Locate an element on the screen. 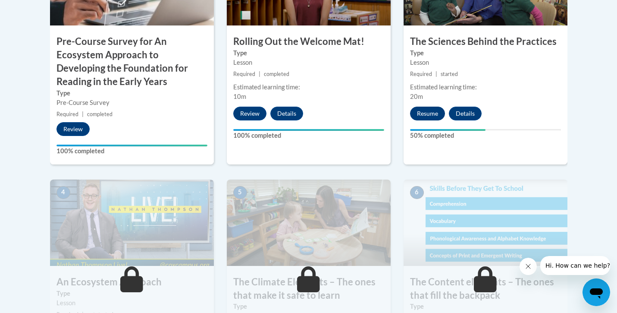 This screenshot has height=313, width=617. h3: The Sciences Behind the Practices is located at coordinates (486, 41).